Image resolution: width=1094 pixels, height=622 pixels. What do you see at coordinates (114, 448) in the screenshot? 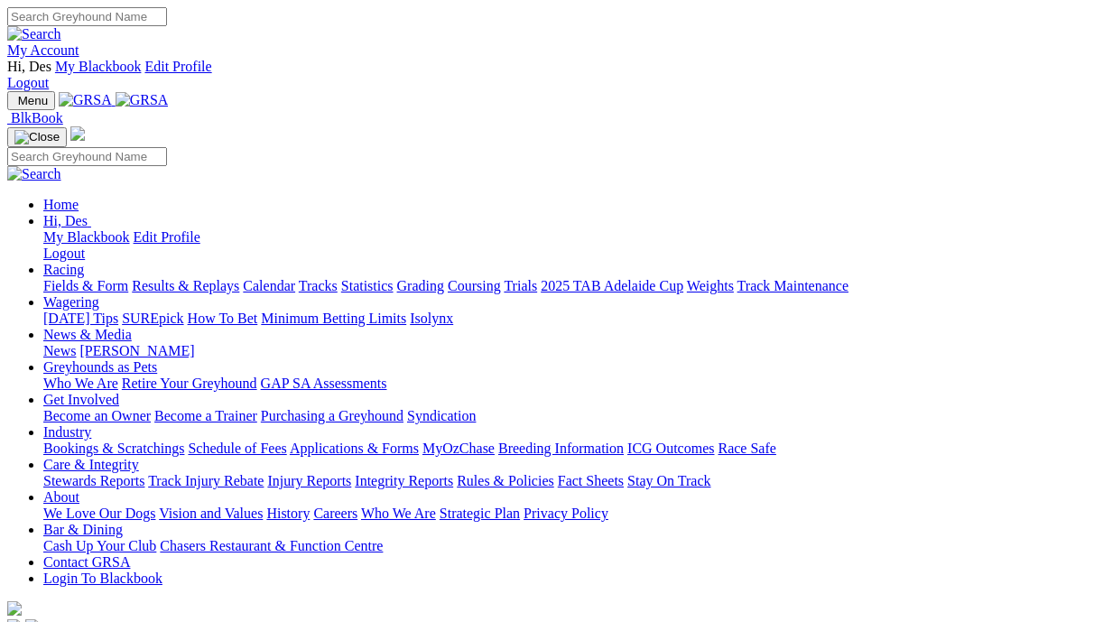
I see `a: Bookings & Scratchings` at bounding box center [114, 448].